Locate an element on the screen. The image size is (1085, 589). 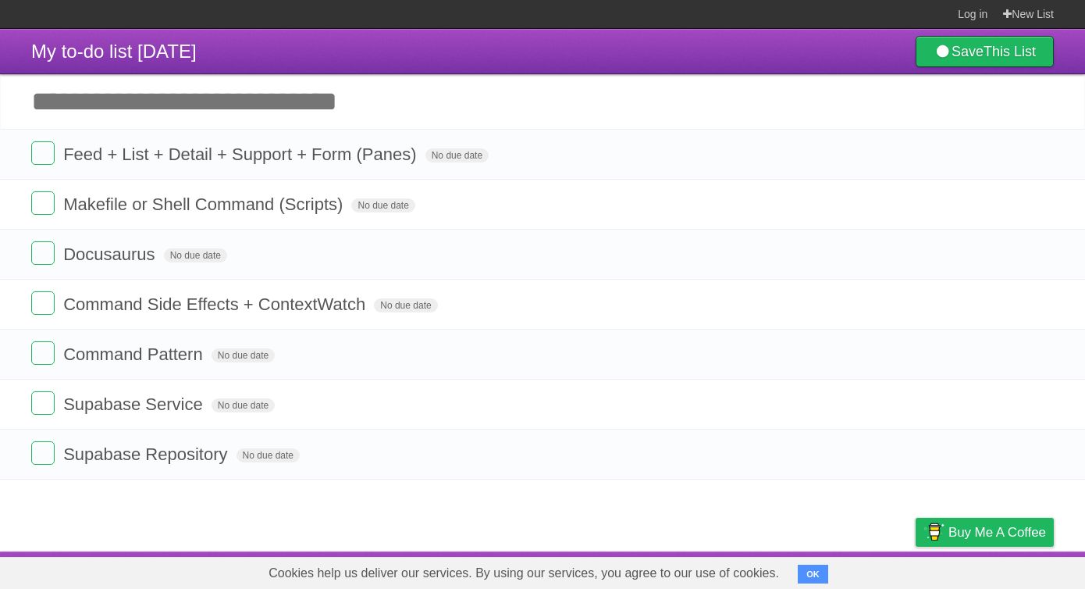
img: Buy me a coffee is located at coordinates (934, 532).